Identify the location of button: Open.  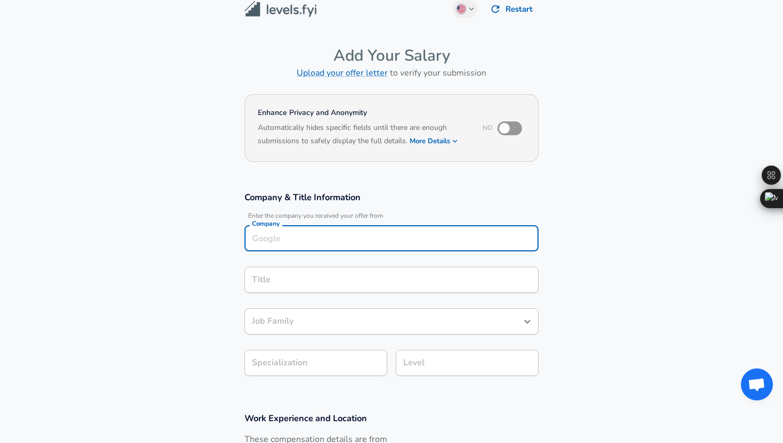
(527, 322).